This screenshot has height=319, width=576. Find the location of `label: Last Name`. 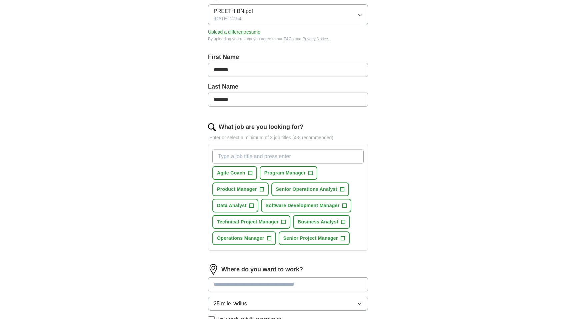

label: Last Name is located at coordinates (288, 87).